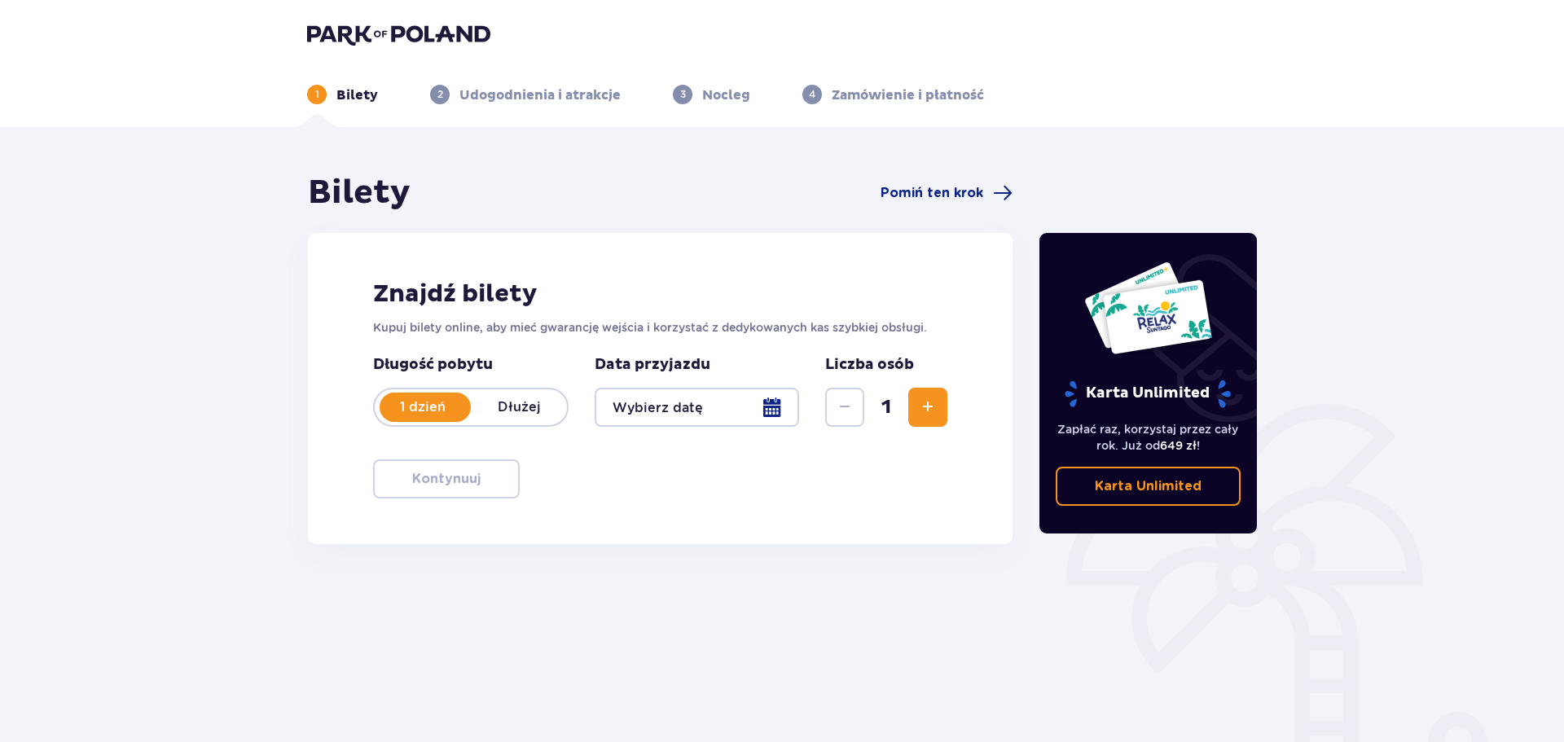 This screenshot has width=1564, height=742. Describe the element at coordinates (908, 95) in the screenshot. I see `p: Zamówienie i płatność` at that location.